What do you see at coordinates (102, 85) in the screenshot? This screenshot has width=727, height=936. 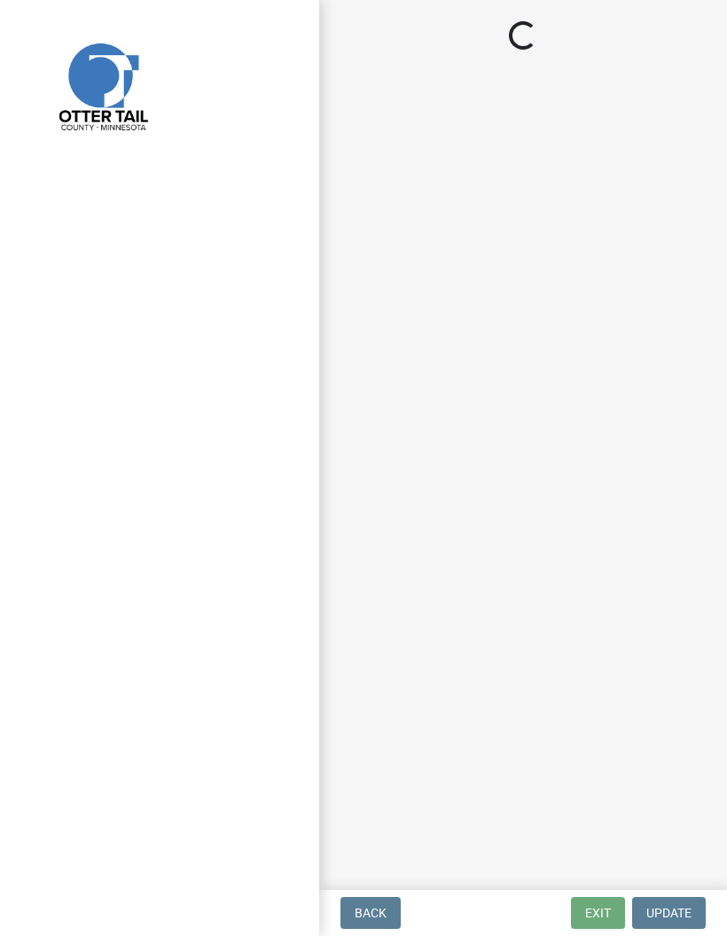 I see `img: Otter Tail County, Minnesota` at bounding box center [102, 85].